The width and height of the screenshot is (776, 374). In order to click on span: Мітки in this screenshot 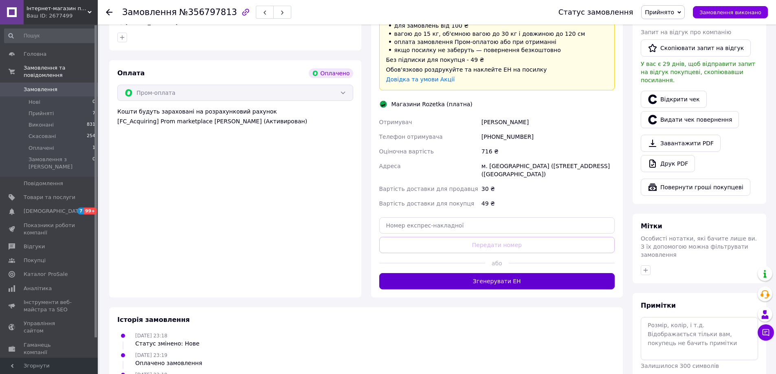, I will do `click(651, 226)`.